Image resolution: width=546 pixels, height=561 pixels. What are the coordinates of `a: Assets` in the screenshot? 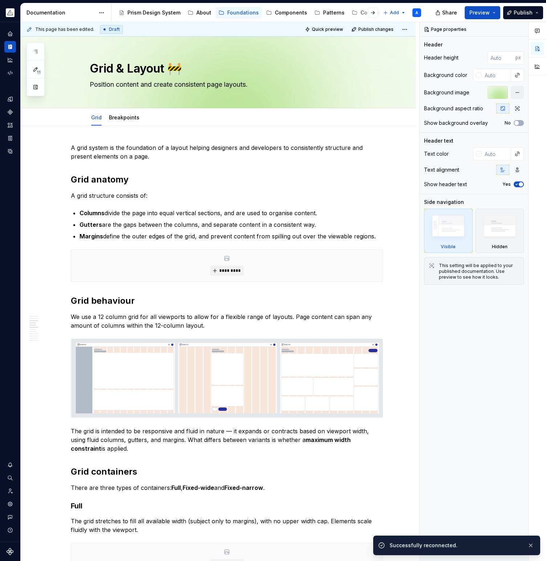 It's located at (10, 125).